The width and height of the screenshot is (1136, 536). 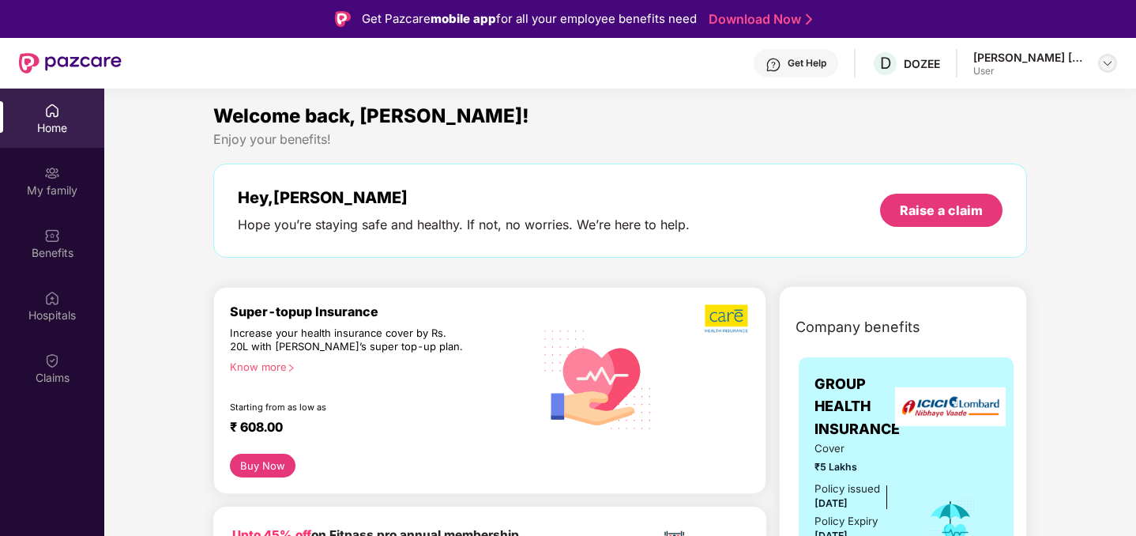 I want to click on img: svg+xml;base64,PHN2ZyB4bWxucz0iaHR0cDovL3d3dy53My5vcmcvMjAwMC9zdmciIHhtbG5zOnhsaW5rPSJodHRwOi8vd3..., so click(x=598, y=378).